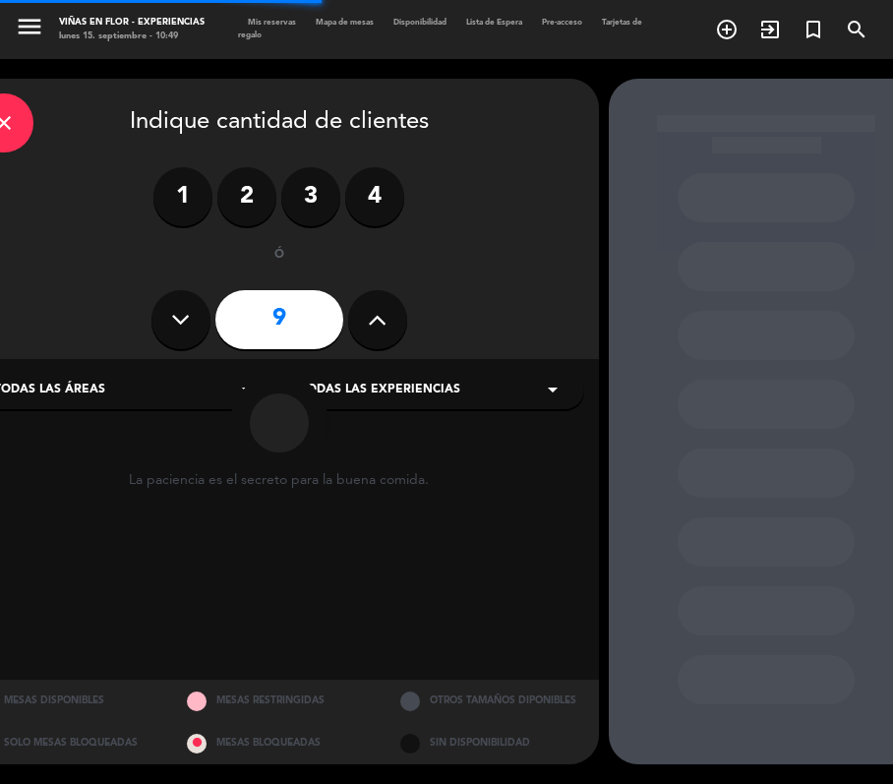 Image resolution: width=893 pixels, height=784 pixels. I want to click on span: Pre-acceso, so click(562, 23).